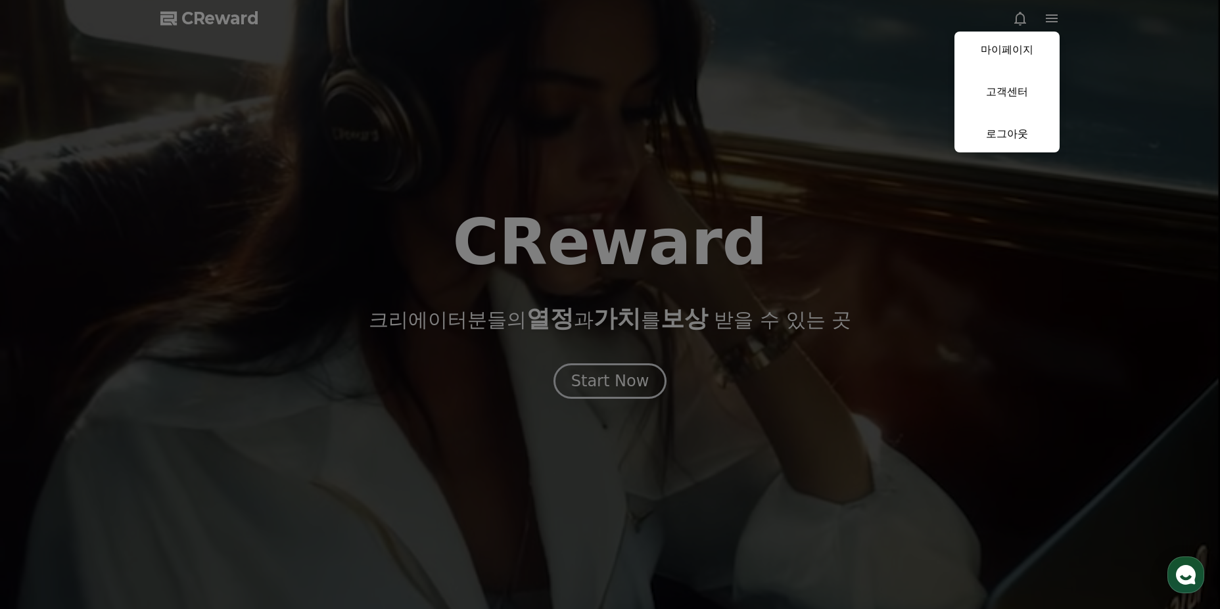 The image size is (1220, 609). Describe the element at coordinates (1007, 134) in the screenshot. I see `a: 로그아웃` at that location.